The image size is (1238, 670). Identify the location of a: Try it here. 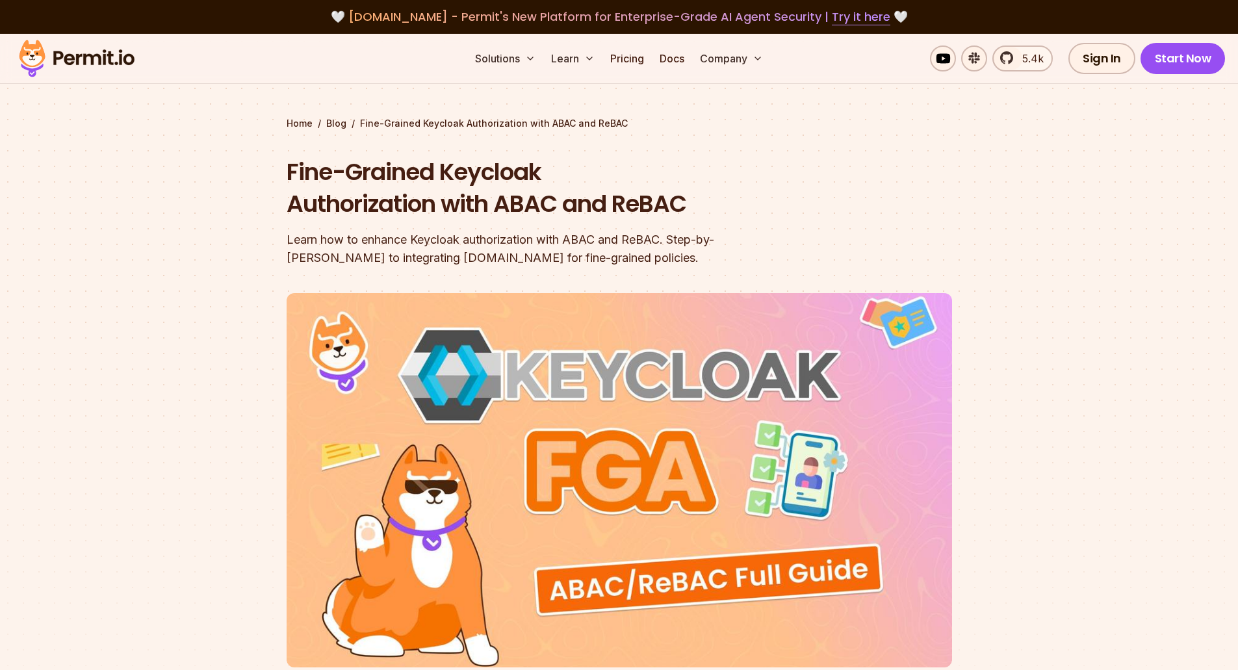
(861, 17).